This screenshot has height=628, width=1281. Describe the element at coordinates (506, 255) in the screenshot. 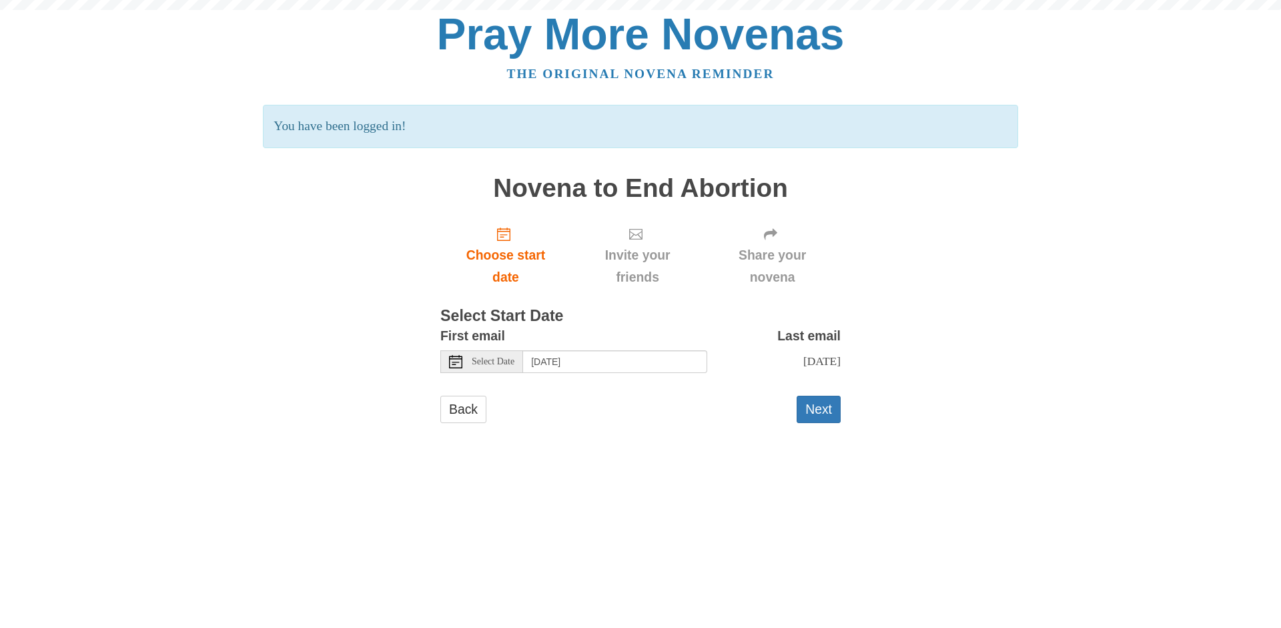

I see `a: Choose start date` at that location.